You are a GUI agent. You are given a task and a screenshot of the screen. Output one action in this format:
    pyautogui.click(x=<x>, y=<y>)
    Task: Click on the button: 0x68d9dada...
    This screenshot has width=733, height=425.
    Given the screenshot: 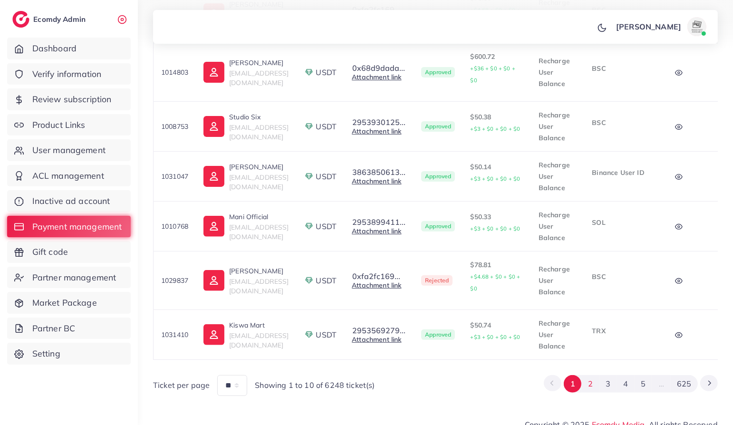 What is the action you would take?
    pyautogui.click(x=378, y=68)
    